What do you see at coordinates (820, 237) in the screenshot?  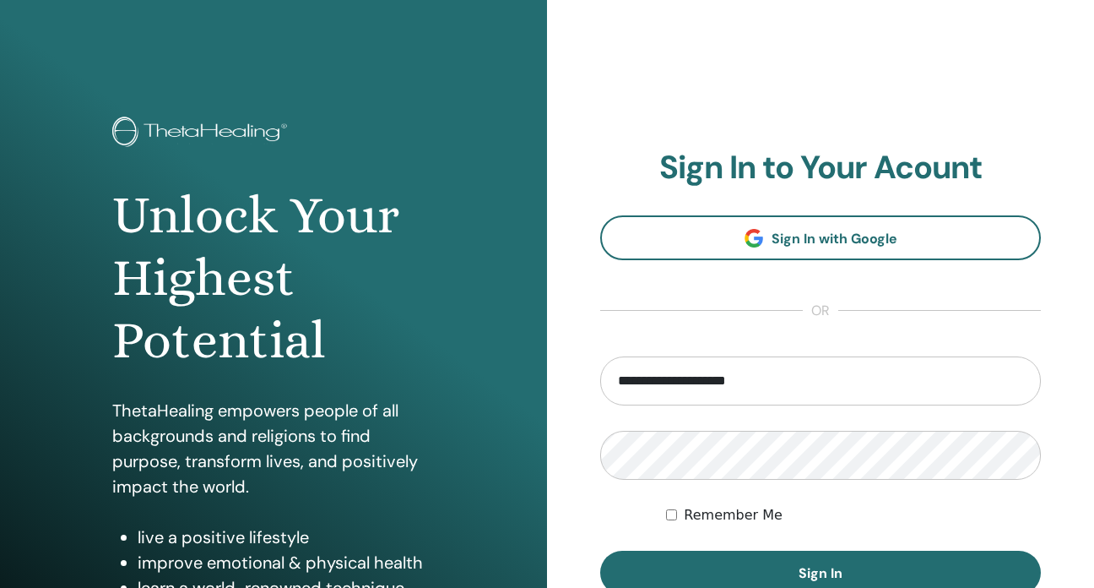 I see `a: Sign In with Google` at bounding box center [820, 237].